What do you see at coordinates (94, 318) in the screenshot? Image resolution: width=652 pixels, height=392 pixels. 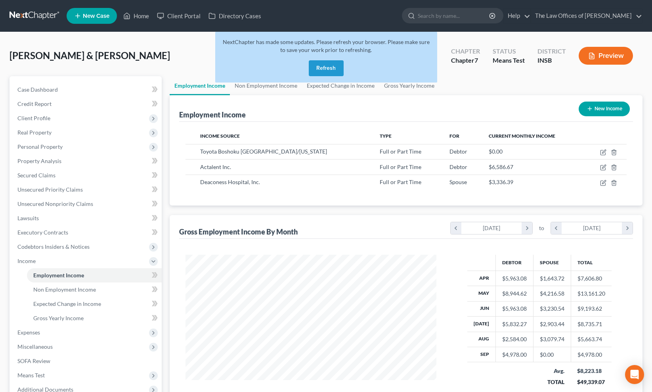 I see `a: Gross Yearly Income` at bounding box center [94, 318].